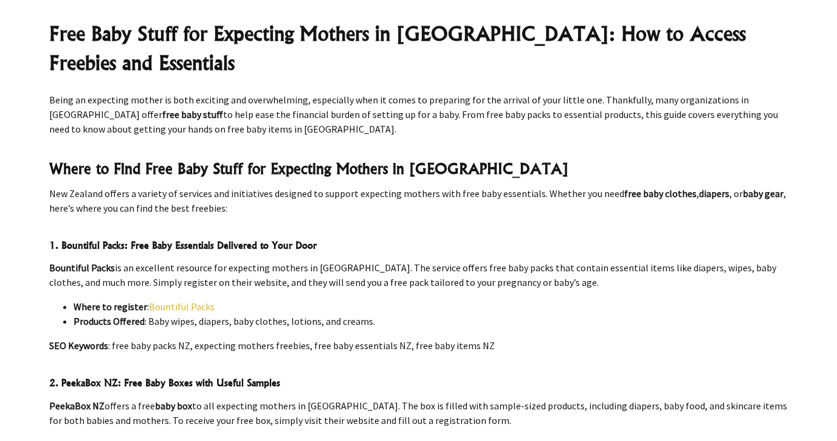 The height and width of the screenshot is (441, 837). I want to click on p: : free baby packs NZ, expecting mothers freebies, free baby essentials NZ, free baby items NZ, so click(419, 345).